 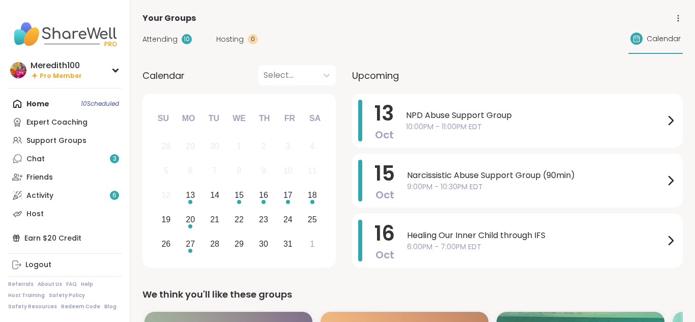 What do you see at coordinates (215, 195) in the screenshot?
I see `div: Choose Tuesday, October 14th, 2025` at bounding box center [215, 195].